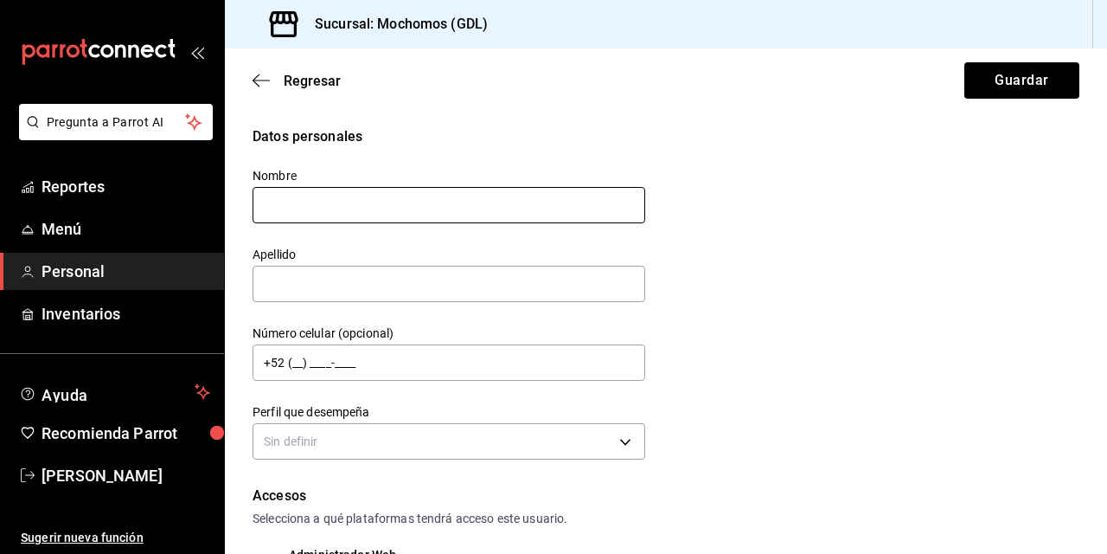 The width and height of the screenshot is (1107, 554). What do you see at coordinates (114, 392) in the screenshot?
I see `span: Ayuda` at bounding box center [114, 392].